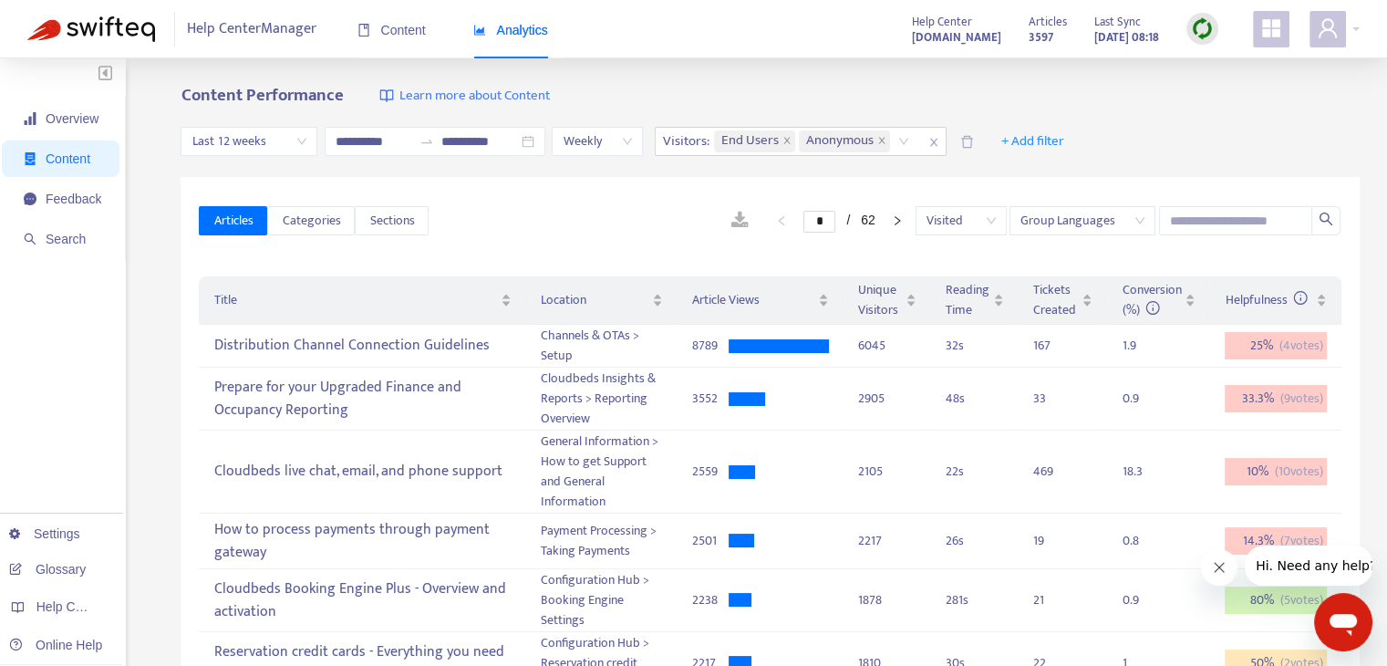 The width and height of the screenshot is (1387, 666). What do you see at coordinates (311, 221) in the screenshot?
I see `span: Categories` at bounding box center [311, 221].